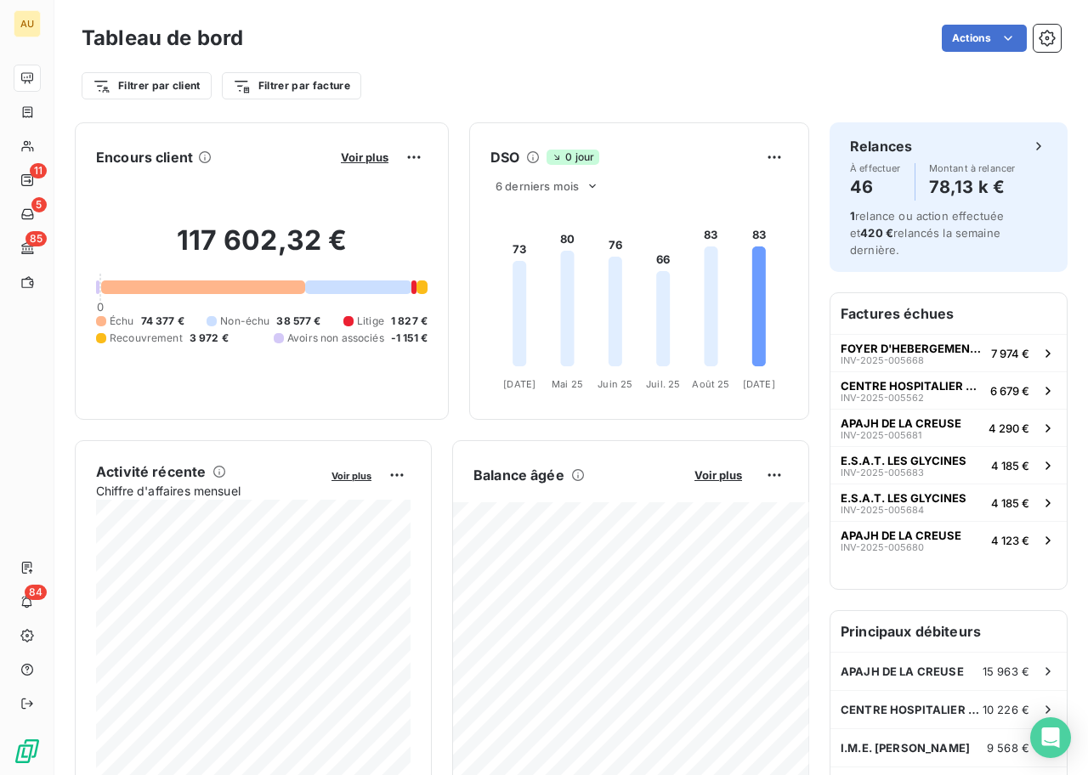  I want to click on span: Avoirs non associés, so click(336, 338).